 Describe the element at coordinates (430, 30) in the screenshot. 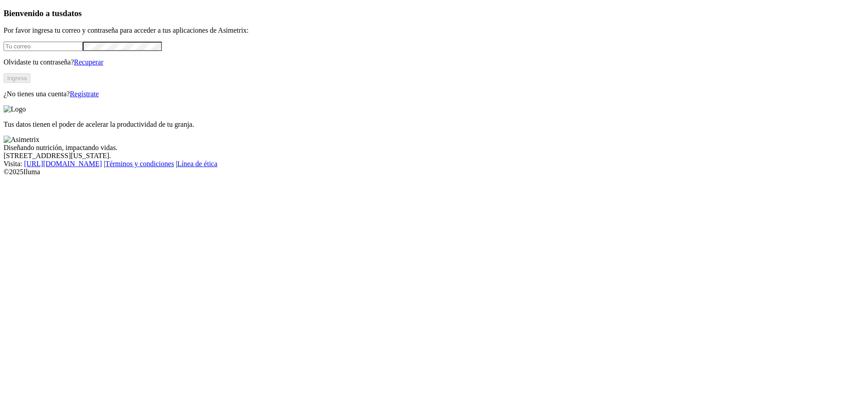

I see `p: Por favor ingresa tu correo y contraseña para acceder a tus aplicaciones de Asimetrix:` at that location.